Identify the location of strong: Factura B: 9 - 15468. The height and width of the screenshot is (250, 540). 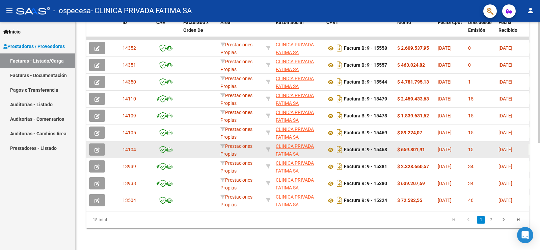
(366, 150).